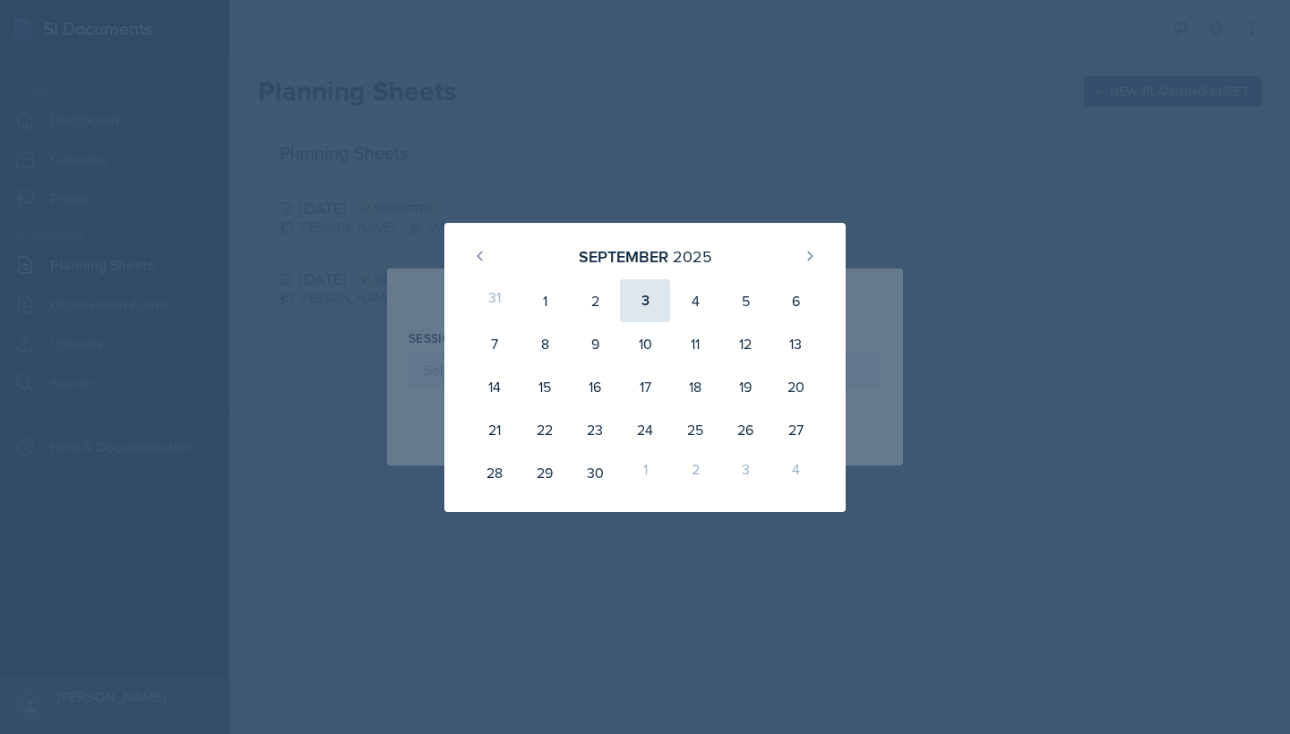 The height and width of the screenshot is (734, 1290). Describe the element at coordinates (595, 387) in the screenshot. I see `div: 16` at that location.